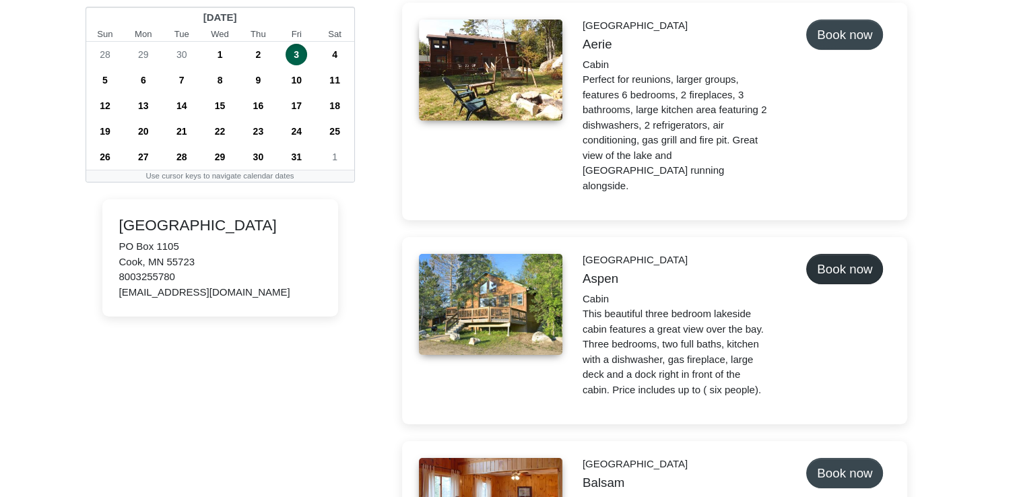 The image size is (1019, 497). Describe the element at coordinates (335, 34) in the screenshot. I see `small: Saturday` at that location.